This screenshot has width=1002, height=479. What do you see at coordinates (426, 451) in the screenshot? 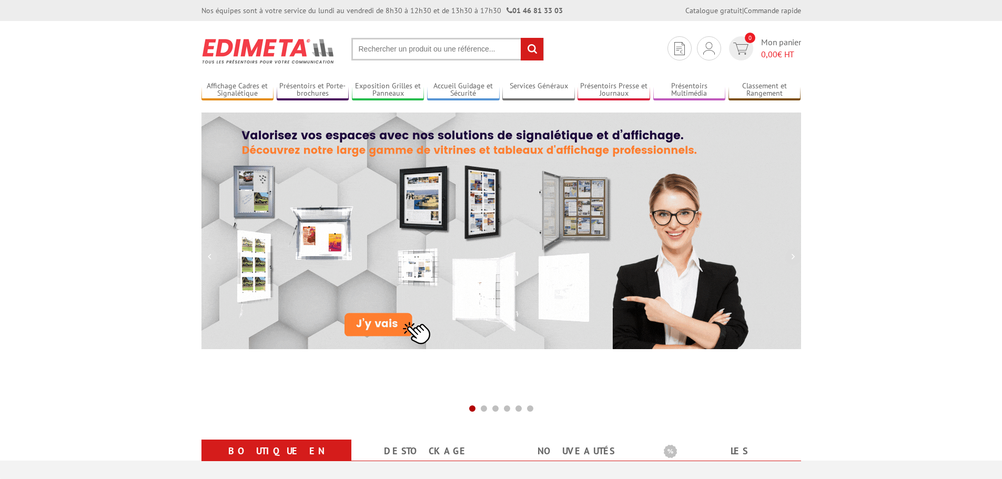
I see `a: Destockage` at bounding box center [426, 451].